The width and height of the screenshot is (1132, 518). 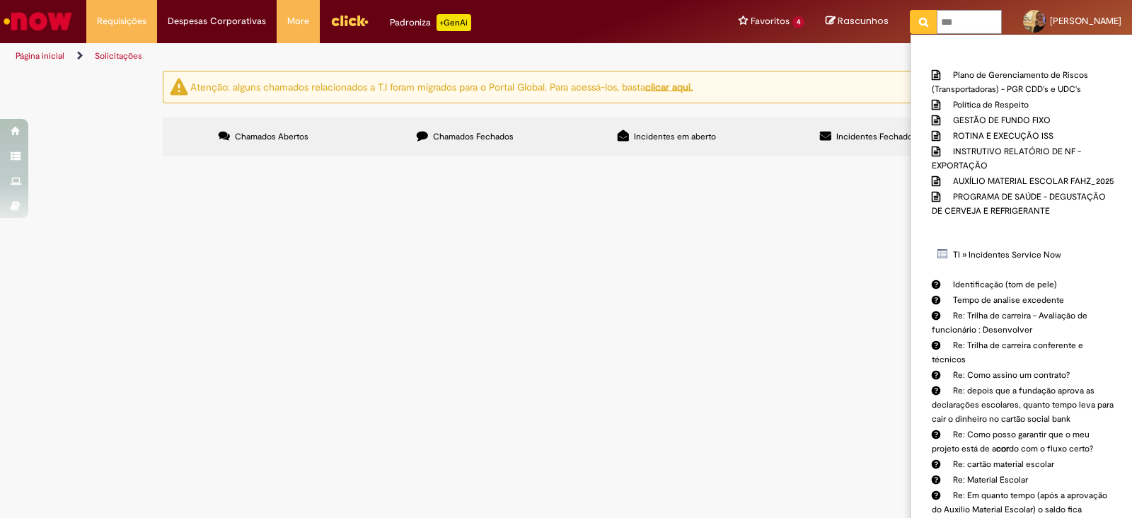 What do you see at coordinates (1034, 181) in the screenshot?
I see `span: AUXÍLIO MATERIAL ESCOLAR FAHZ_2025` at bounding box center [1034, 181].